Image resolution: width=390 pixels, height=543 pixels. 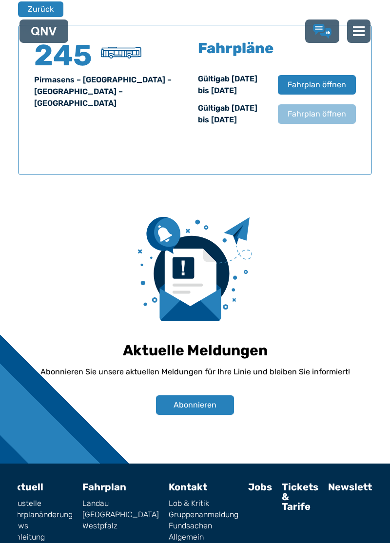 What do you see at coordinates (203, 526) in the screenshot?
I see `a: Fundsachen` at bounding box center [203, 526].